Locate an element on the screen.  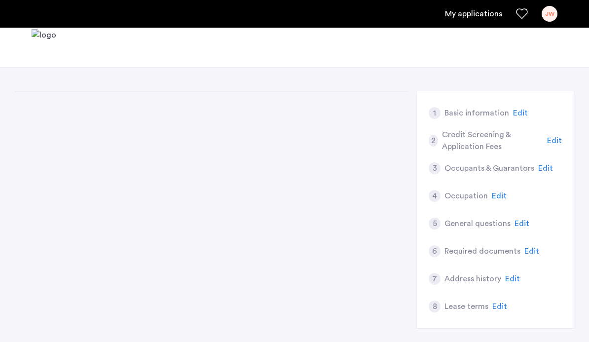
div: 7 is located at coordinates (435, 279).